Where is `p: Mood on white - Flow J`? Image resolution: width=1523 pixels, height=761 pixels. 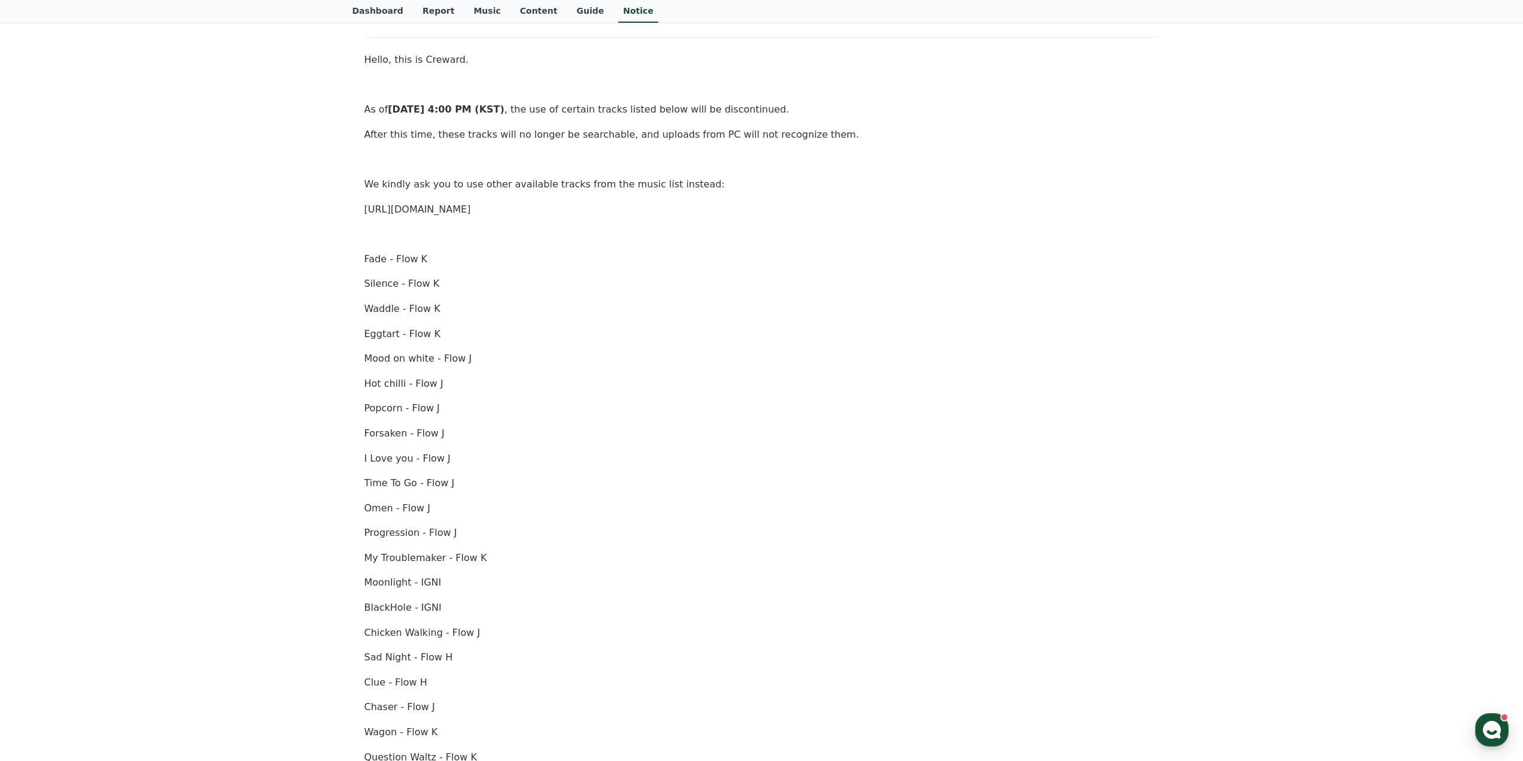 p: Mood on white - Flow J is located at coordinates (762, 358).